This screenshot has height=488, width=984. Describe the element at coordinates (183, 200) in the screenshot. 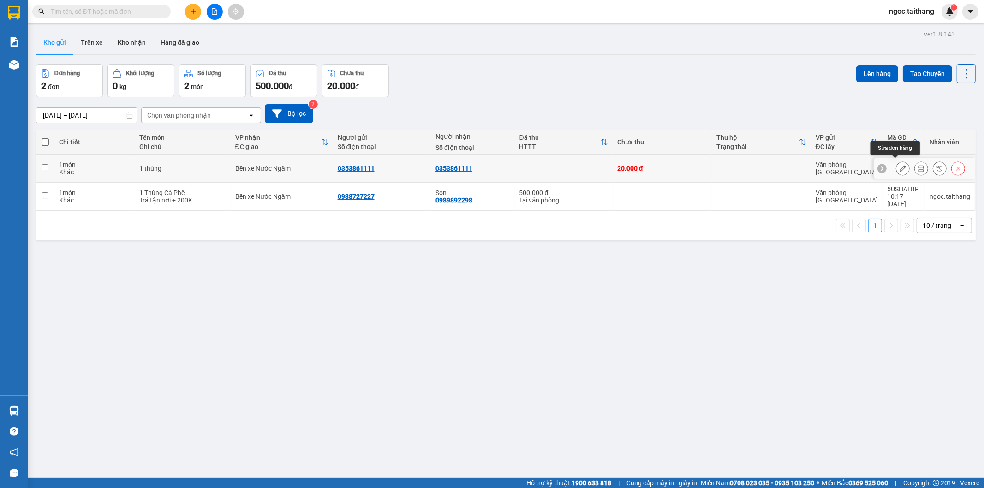

I see `div: Trả tận nơi + 200K` at that location.